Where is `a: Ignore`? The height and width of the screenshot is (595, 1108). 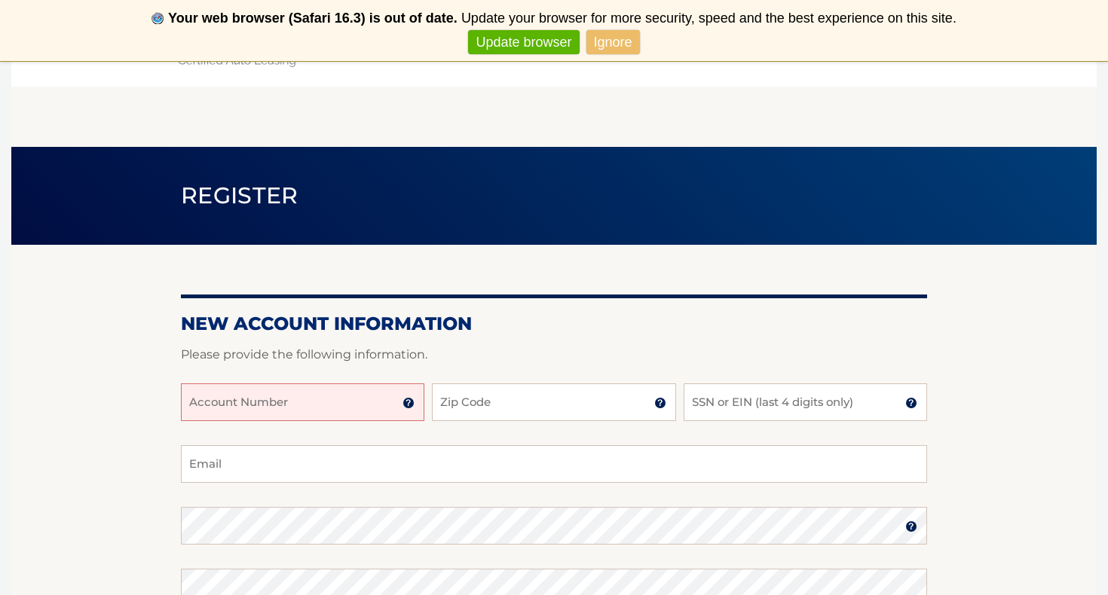
a: Ignore is located at coordinates (613, 42).